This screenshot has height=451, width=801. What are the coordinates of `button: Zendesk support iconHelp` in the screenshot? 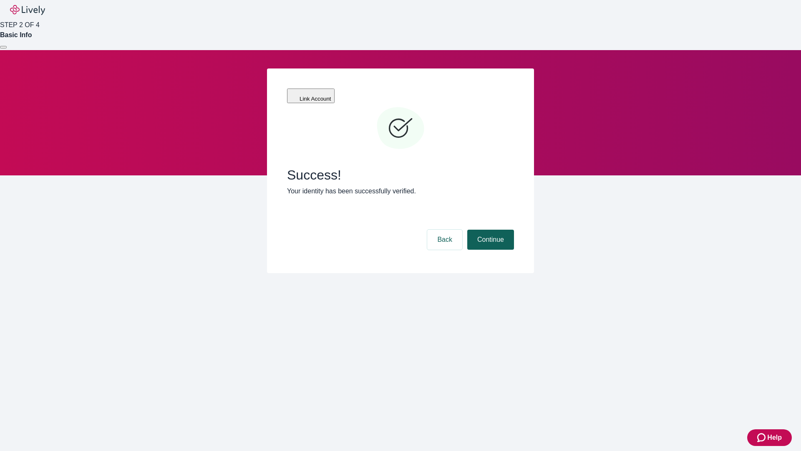 It's located at (770, 437).